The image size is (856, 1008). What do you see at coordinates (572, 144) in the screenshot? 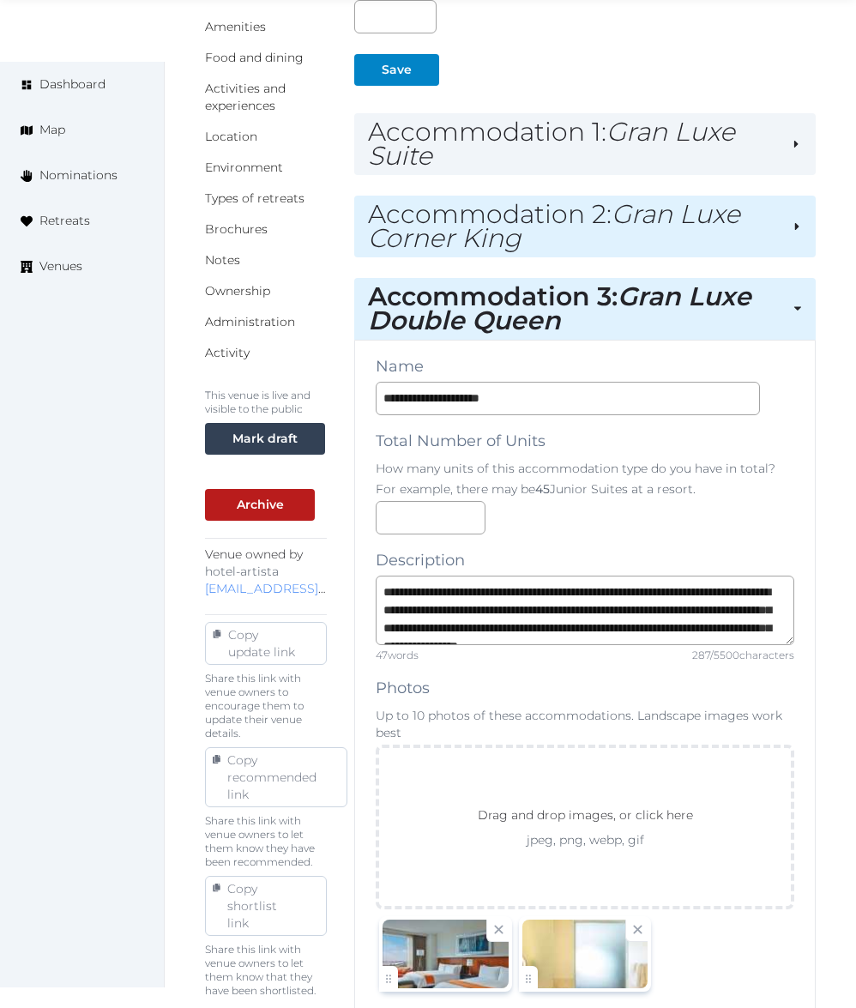
I see `h2: Accommodation 1 :` at bounding box center [572, 144].